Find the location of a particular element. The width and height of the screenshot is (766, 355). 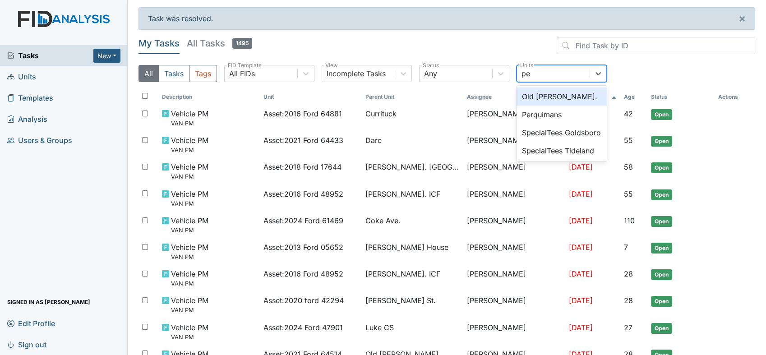

a: Tasks is located at coordinates (50, 55).